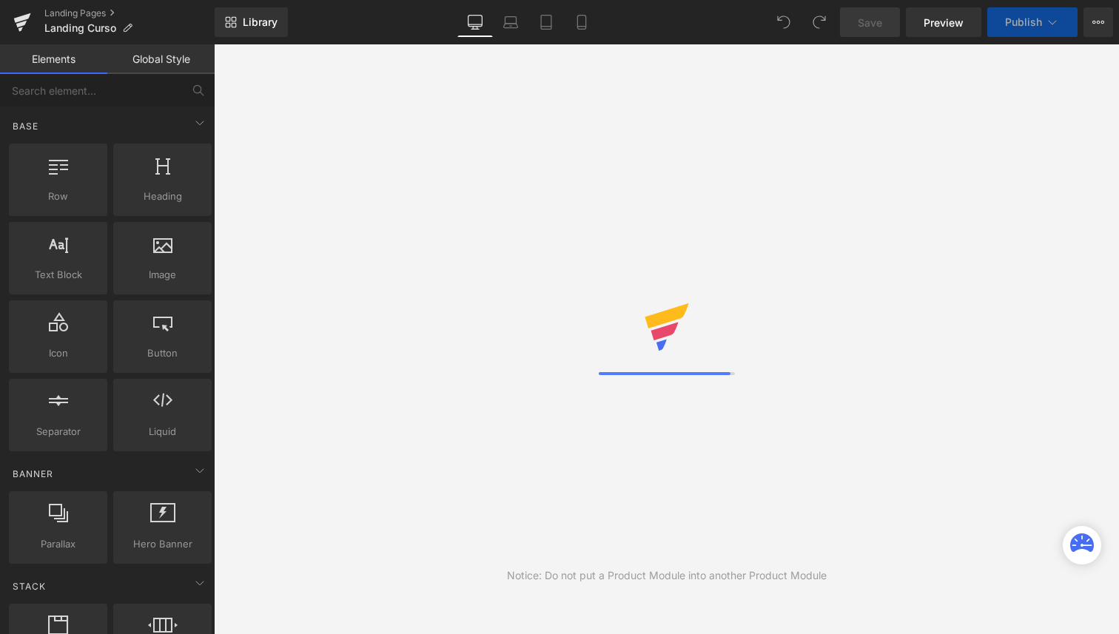 The image size is (1119, 634). I want to click on span: Publish, so click(1023, 22).